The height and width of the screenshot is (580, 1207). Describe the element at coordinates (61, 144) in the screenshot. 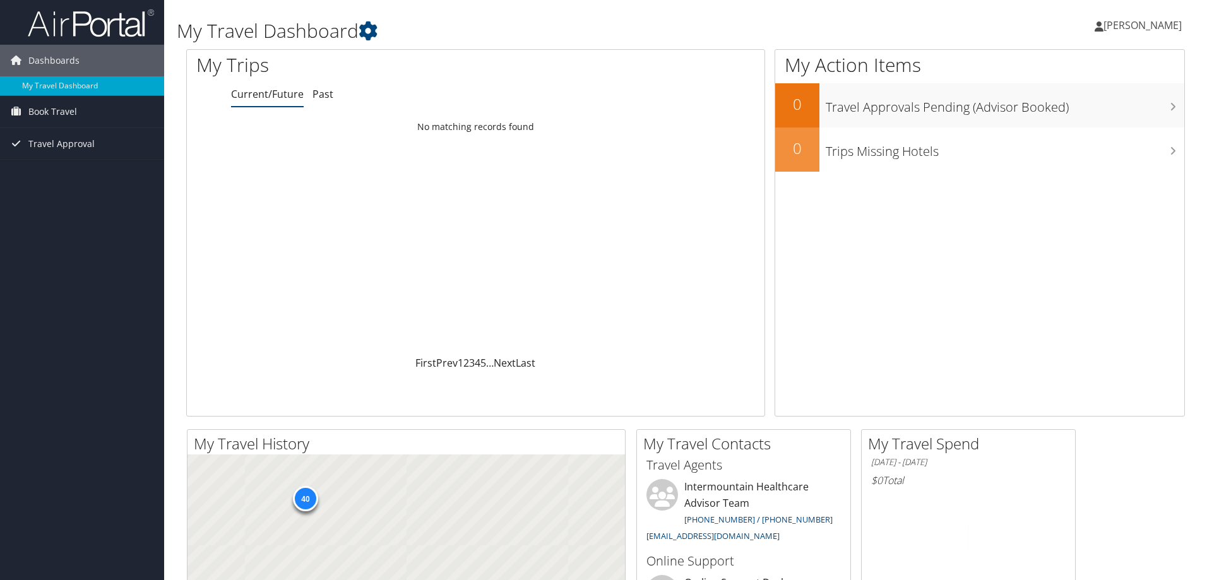

I see `span: Travel Approval` at that location.